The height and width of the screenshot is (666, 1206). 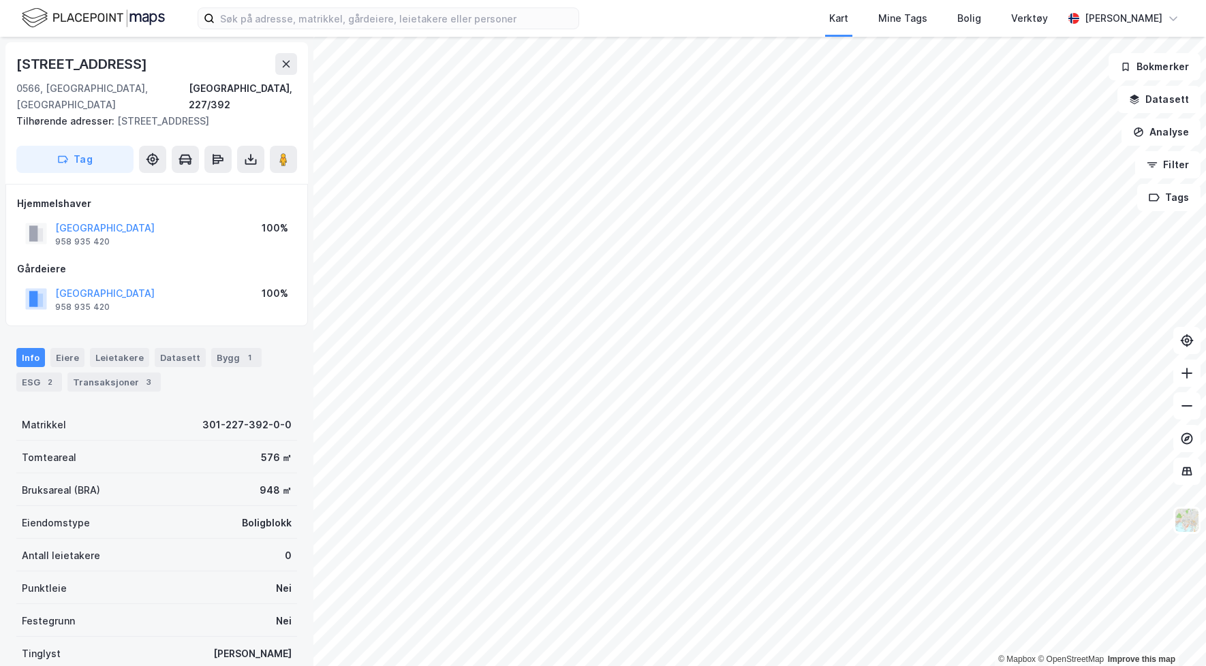 I want to click on div: 576 ㎡, so click(x=276, y=458).